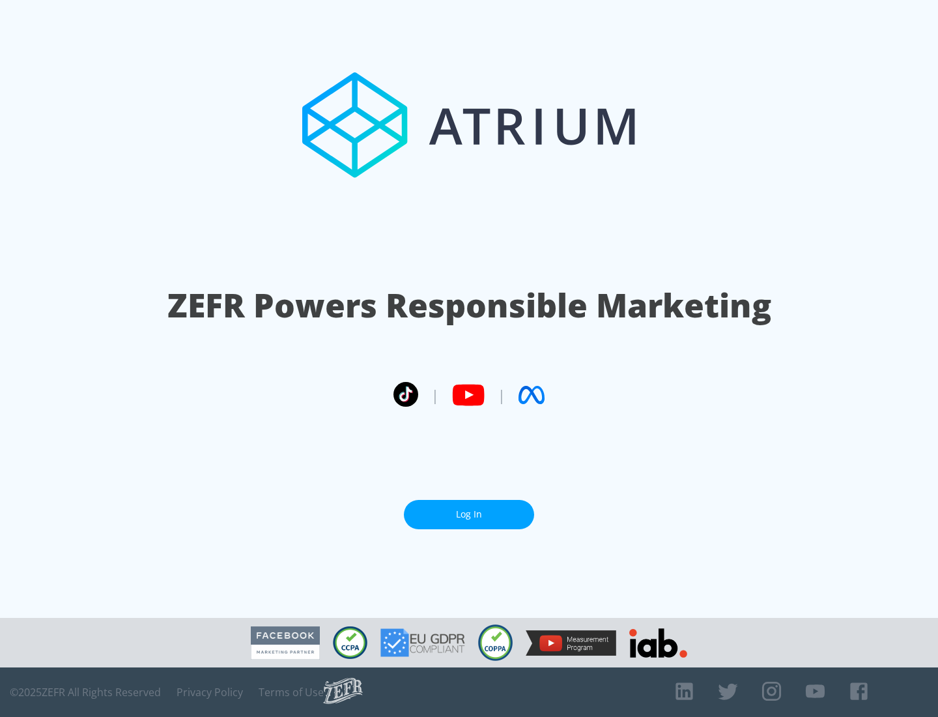 This screenshot has width=938, height=717. I want to click on a: Terms of Use, so click(291, 692).